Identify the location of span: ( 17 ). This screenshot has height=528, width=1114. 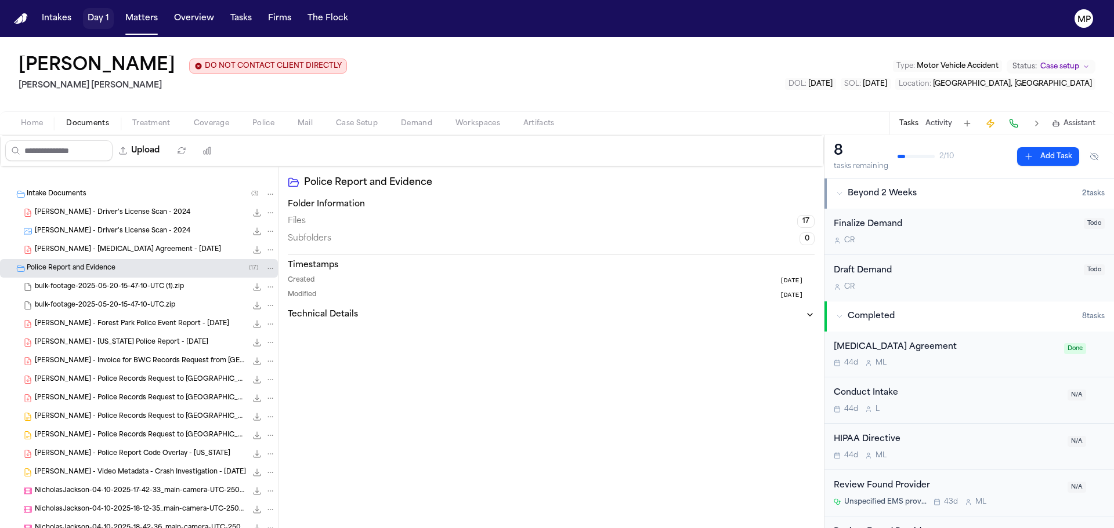
(253, 268).